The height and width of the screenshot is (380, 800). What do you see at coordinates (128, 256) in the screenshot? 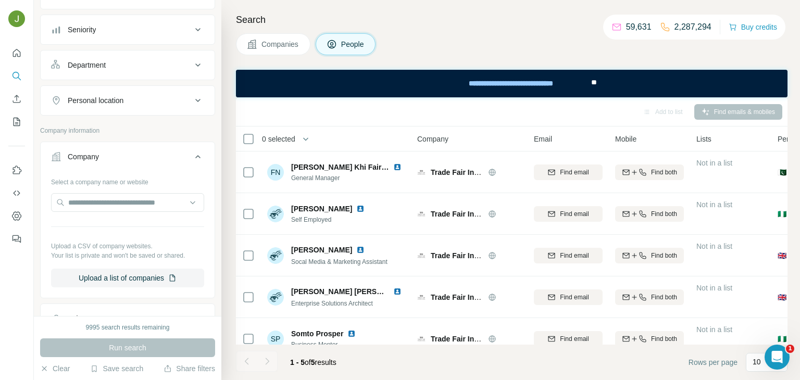
I see `p: Your list is private and won't be saved or shared.` at bounding box center [128, 256].